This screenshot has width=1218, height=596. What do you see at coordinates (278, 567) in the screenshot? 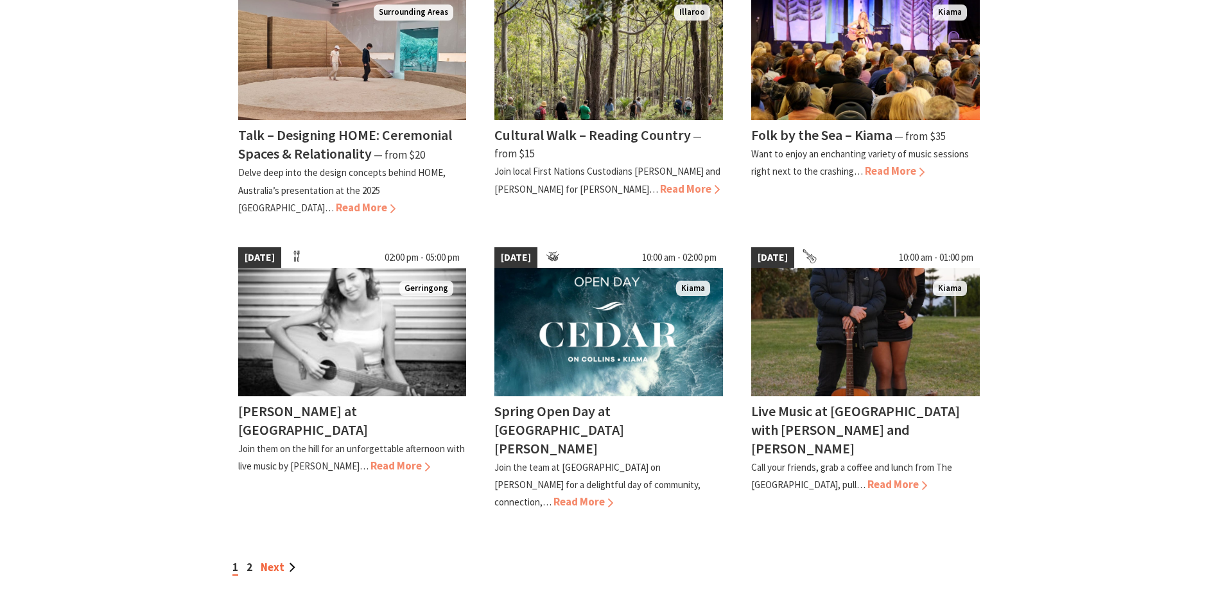
I see `a: Next` at bounding box center [278, 567].